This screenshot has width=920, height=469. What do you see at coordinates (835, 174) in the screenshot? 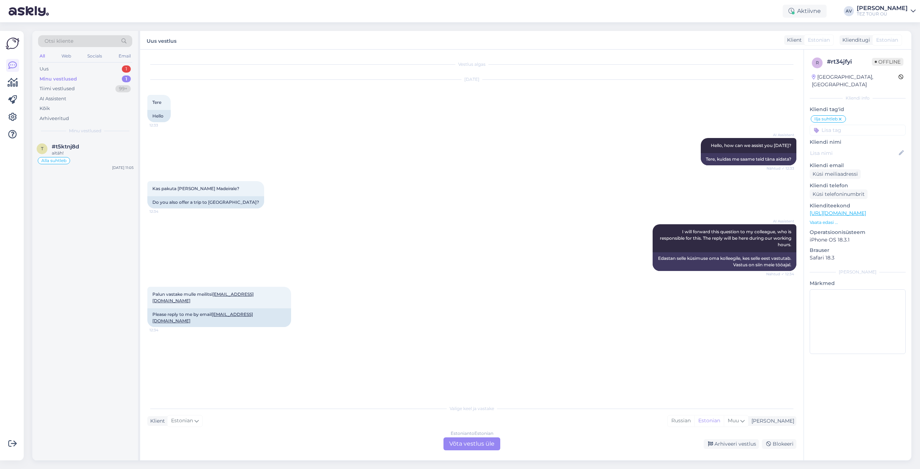
I see `div: Küsi meiliaadressi` at bounding box center [835, 174].